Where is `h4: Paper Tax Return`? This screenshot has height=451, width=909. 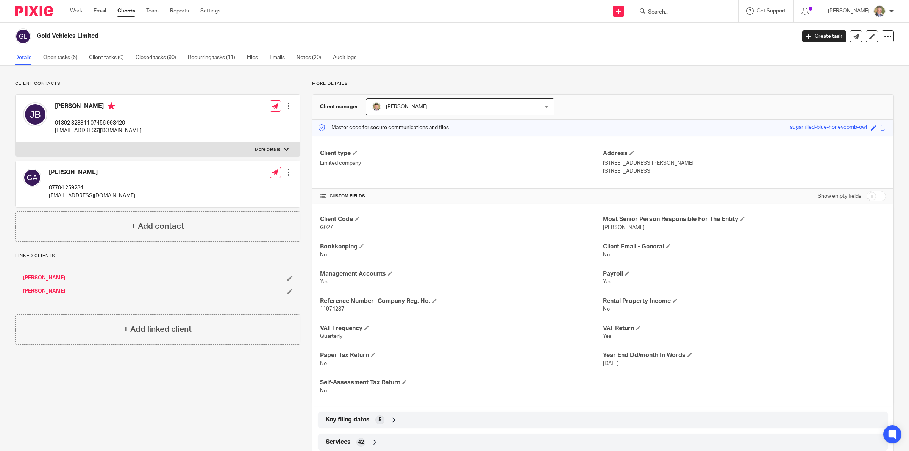
h4: Paper Tax Return is located at coordinates (461, 355).